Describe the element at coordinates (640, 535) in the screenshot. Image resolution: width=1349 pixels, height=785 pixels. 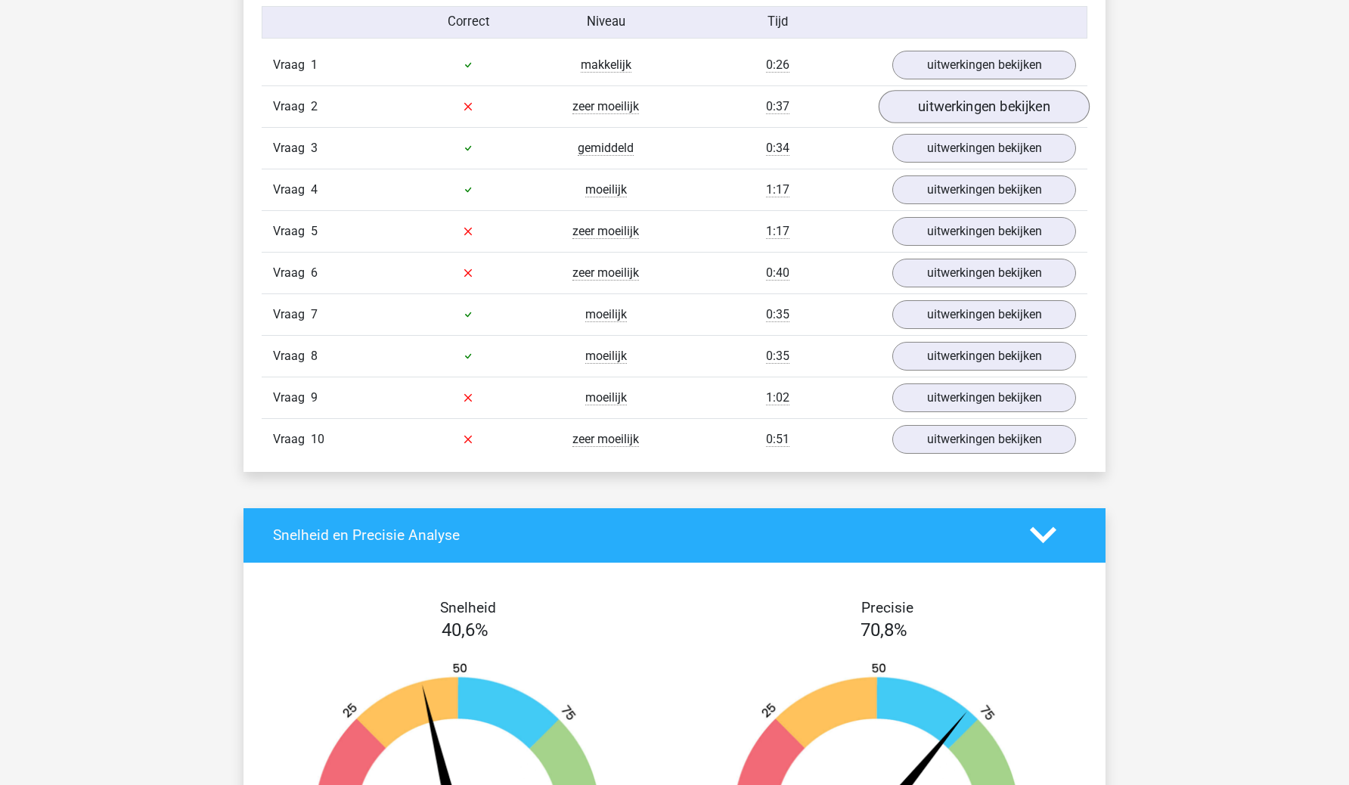
I see `h4: Snelheid en Precisie Analyse` at that location.